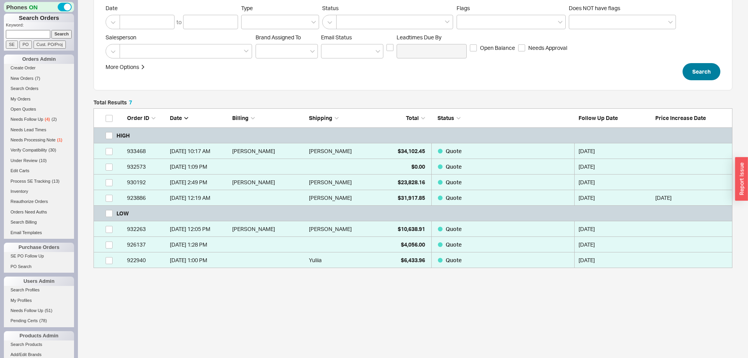 The width and height of the screenshot is (748, 358). What do you see at coordinates (147, 151) in the screenshot?
I see `div: 933468` at bounding box center [147, 151].